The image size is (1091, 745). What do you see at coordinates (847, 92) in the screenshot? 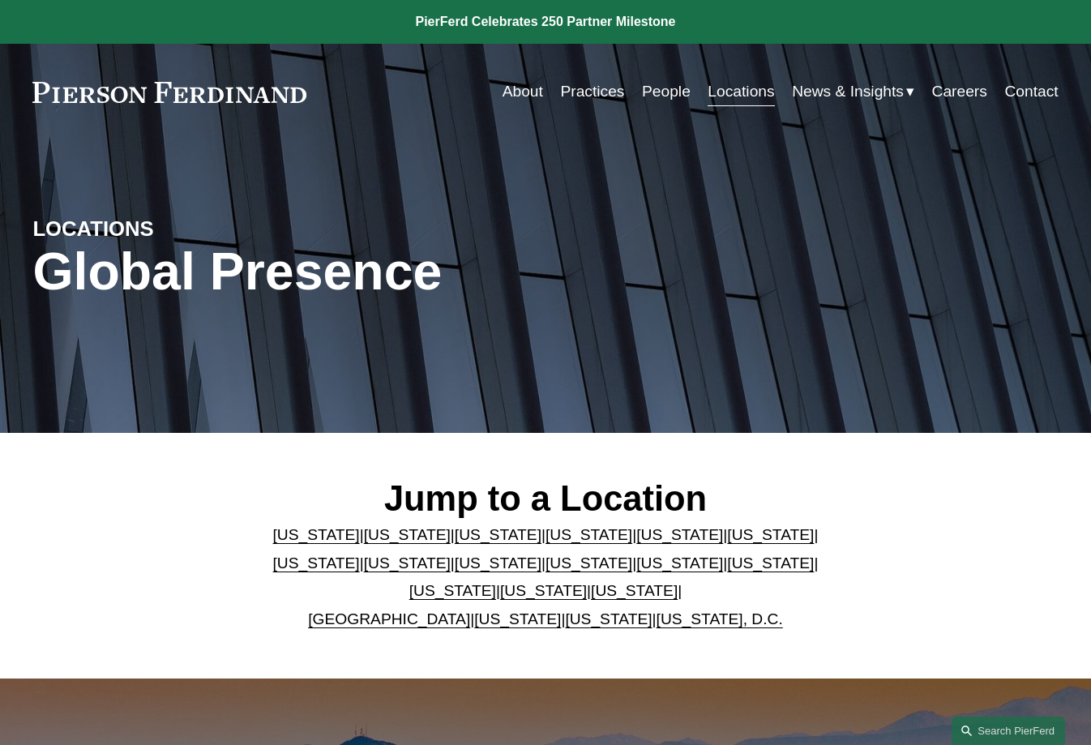
I see `span: News & Insights` at bounding box center [847, 92].